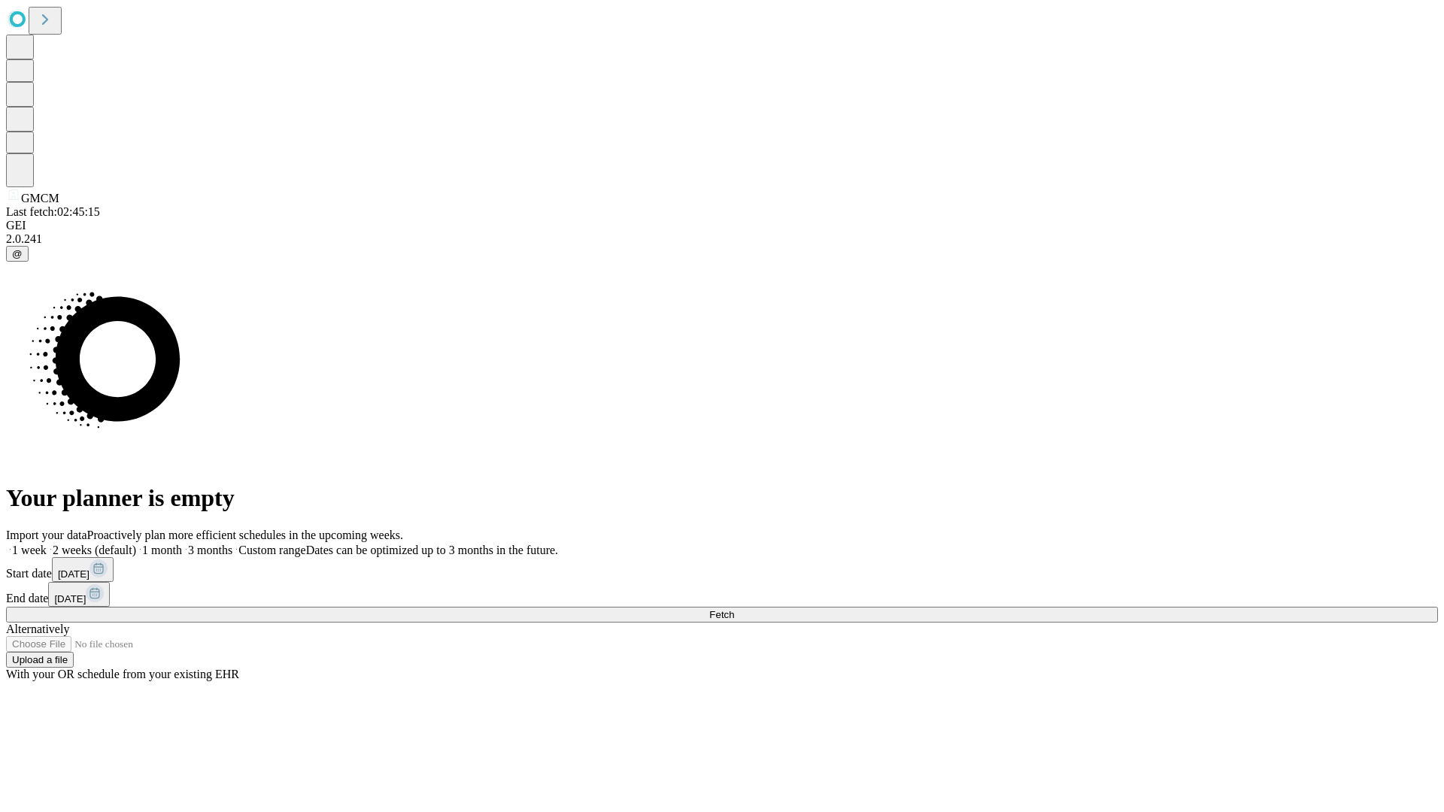 This screenshot has width=1444, height=812. Describe the element at coordinates (722, 239) in the screenshot. I see `div: 2.0.241` at that location.